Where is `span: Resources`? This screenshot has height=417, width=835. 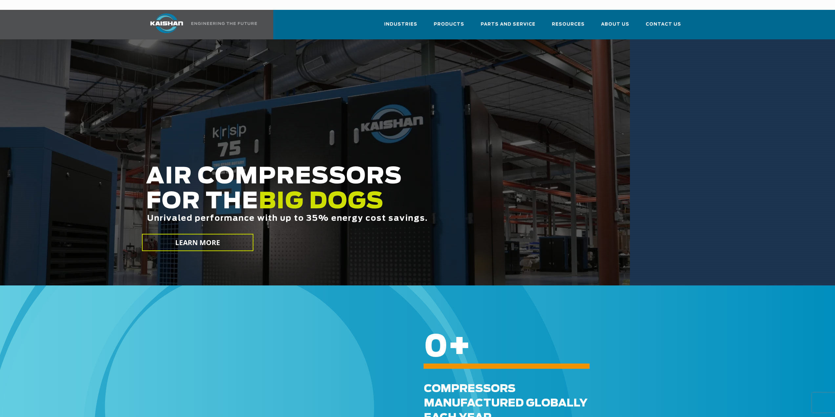
span: Resources is located at coordinates (568, 24).